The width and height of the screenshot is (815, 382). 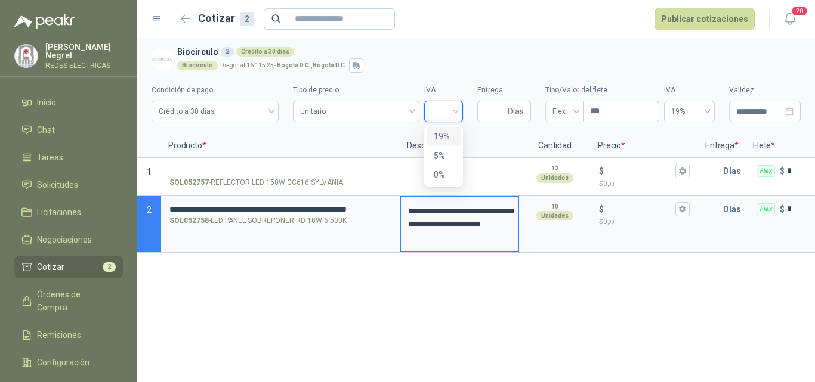 I want to click on span: Flex, so click(x=564, y=112).